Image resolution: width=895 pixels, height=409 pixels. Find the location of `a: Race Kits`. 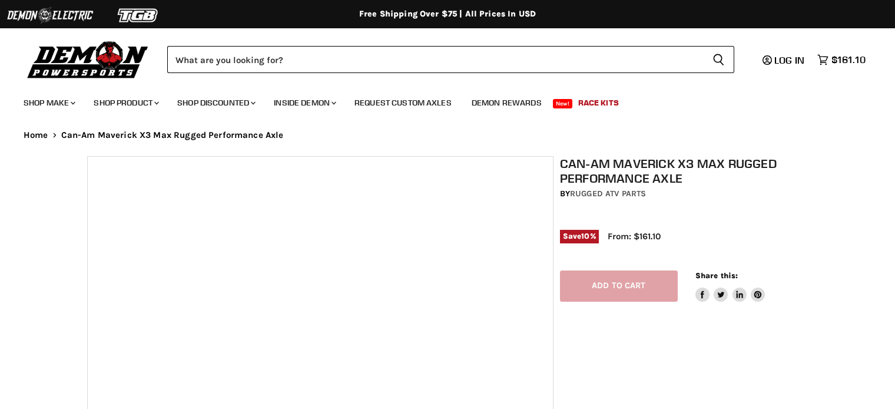

a: Race Kits is located at coordinates (598, 102).